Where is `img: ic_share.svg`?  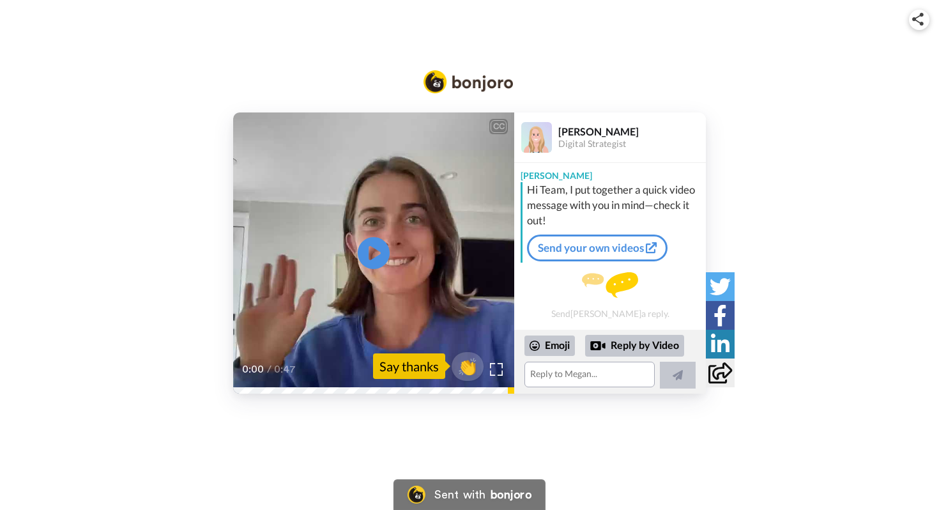 img: ic_share.svg is located at coordinates (918, 19).